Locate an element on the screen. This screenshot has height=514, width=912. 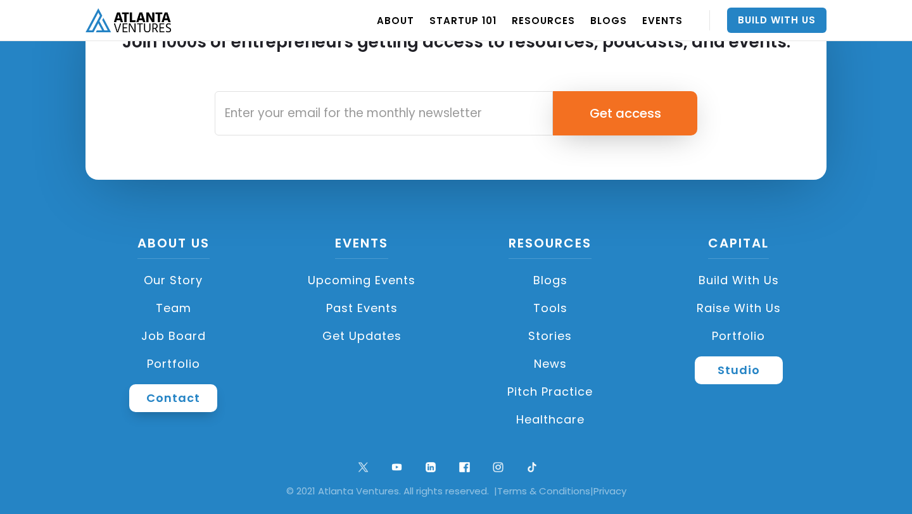
a: Upcoming Events is located at coordinates (362, 281).